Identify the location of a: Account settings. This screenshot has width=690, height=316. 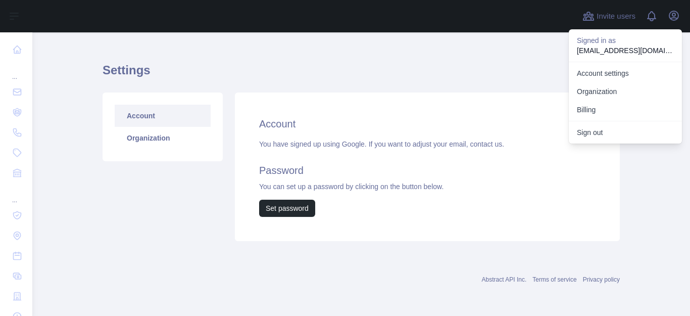
(626, 73).